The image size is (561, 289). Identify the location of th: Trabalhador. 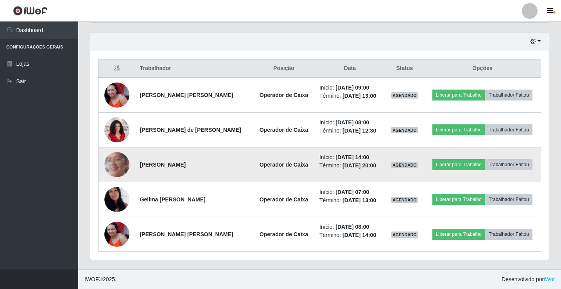
(194, 68).